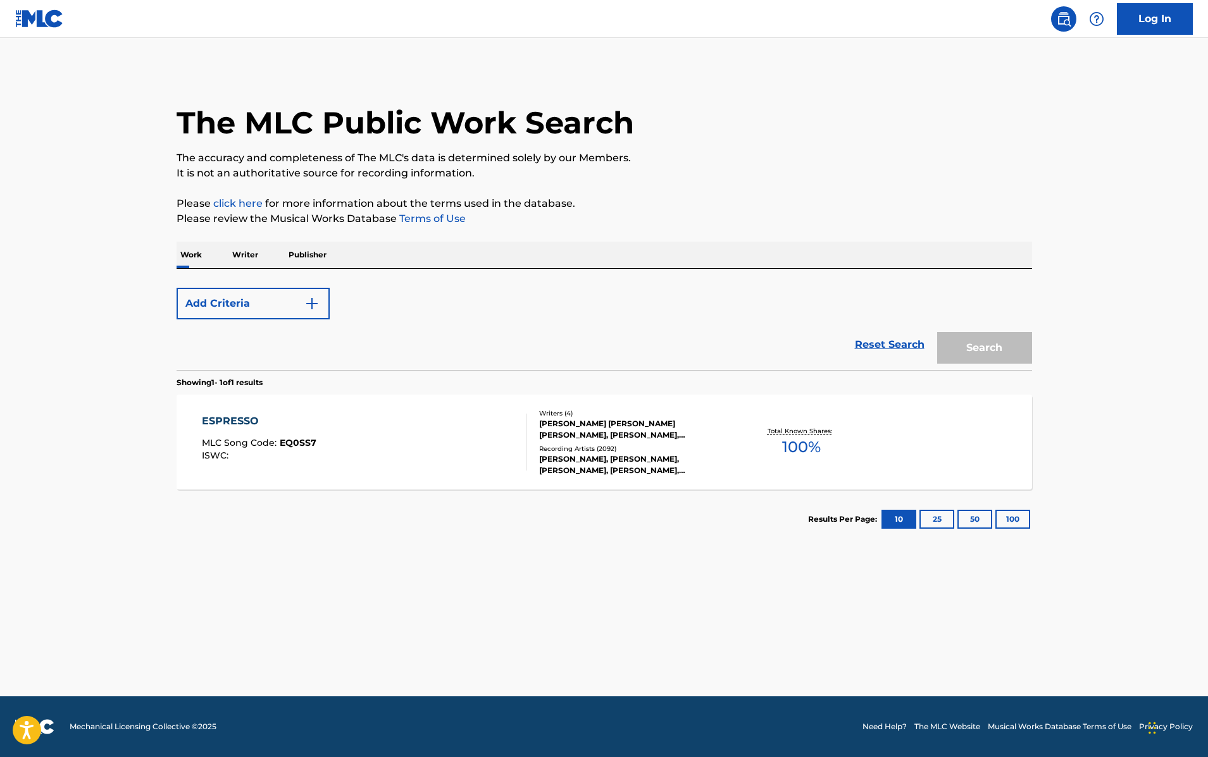  I want to click on p: The accuracy and completeness of The MLC's data is determined solely by our Members., so click(604, 158).